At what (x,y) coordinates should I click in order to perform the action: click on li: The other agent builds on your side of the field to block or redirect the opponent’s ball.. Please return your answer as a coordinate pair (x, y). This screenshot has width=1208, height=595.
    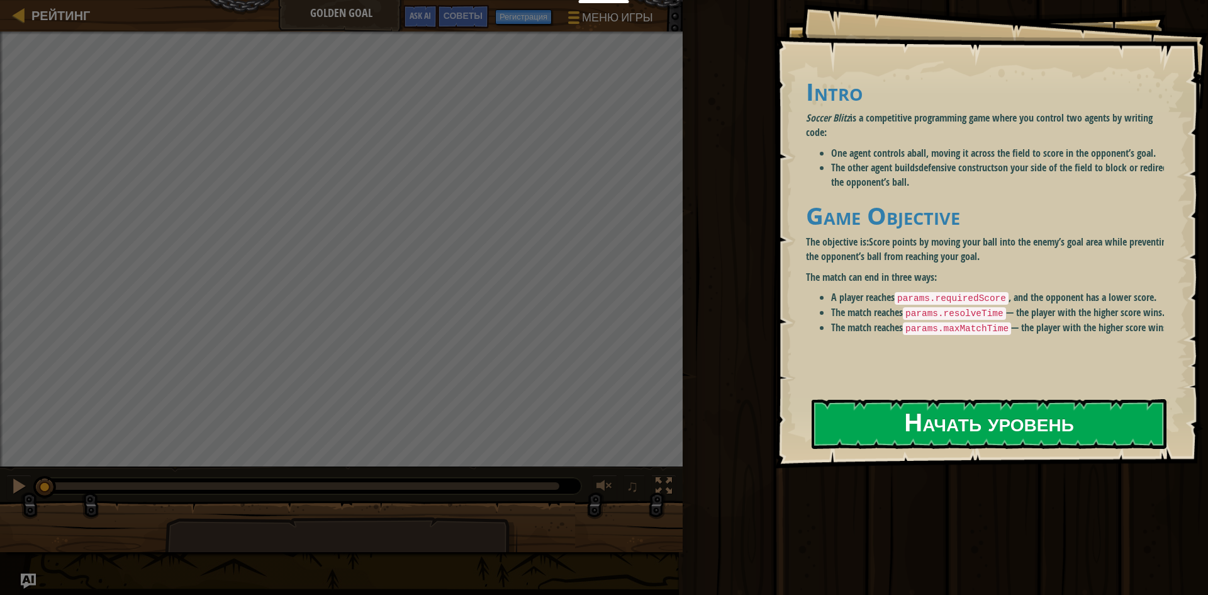
    Looking at the image, I should click on (1002, 175).